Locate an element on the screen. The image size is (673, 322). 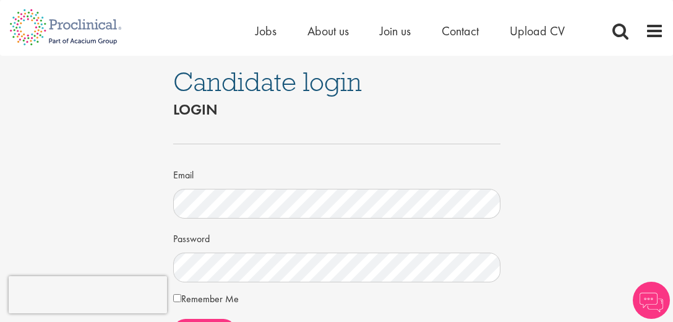
span: Contact is located at coordinates (460, 31).